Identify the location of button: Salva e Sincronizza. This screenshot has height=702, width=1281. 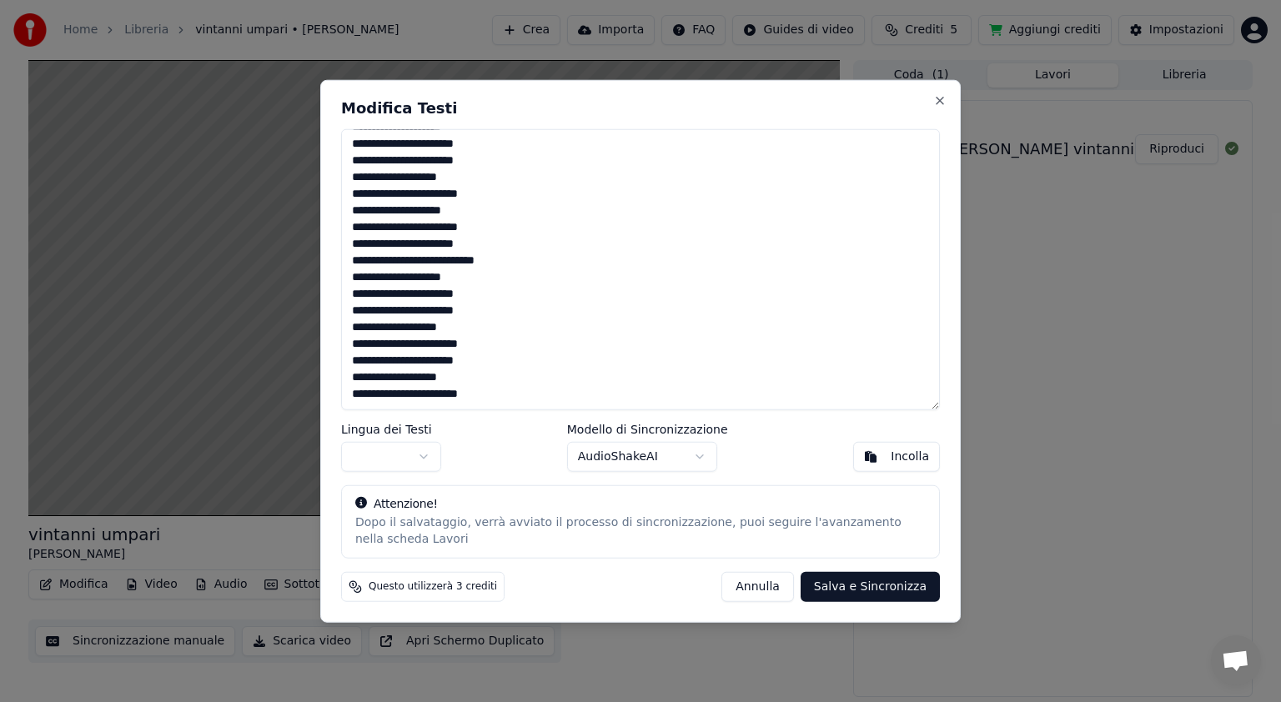
(870, 586).